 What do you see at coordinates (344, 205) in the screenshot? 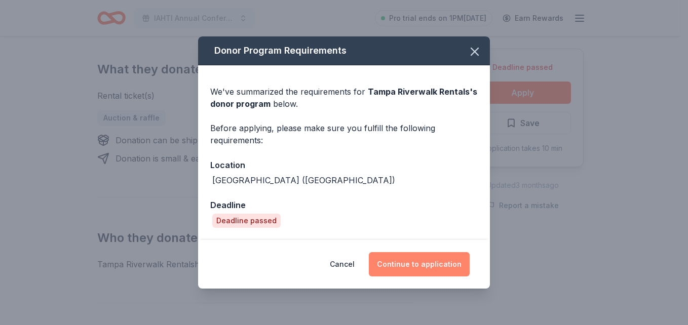
I see `div: Deadline` at bounding box center [344, 205].